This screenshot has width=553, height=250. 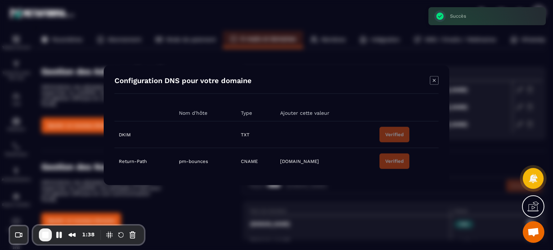 What do you see at coordinates (256, 135) in the screenshot?
I see `td: TXT` at bounding box center [256, 135].